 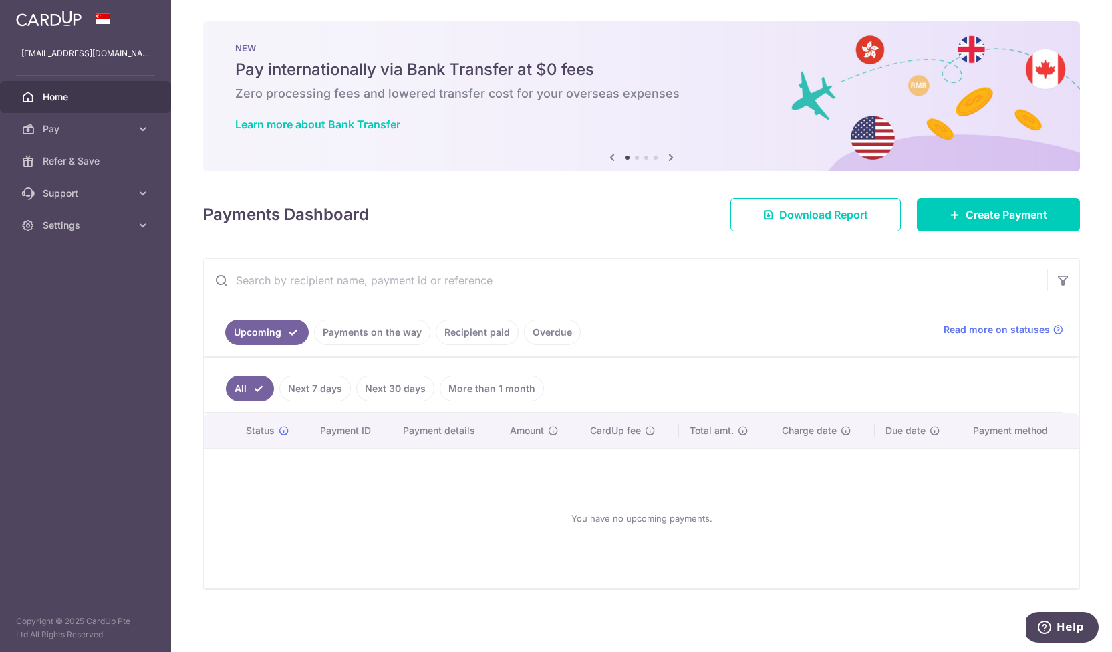 What do you see at coordinates (552, 332) in the screenshot?
I see `a: Overdue` at bounding box center [552, 332].